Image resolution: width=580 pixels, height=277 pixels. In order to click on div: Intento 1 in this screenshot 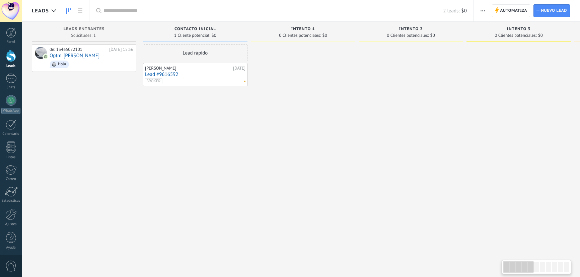, I will do `click(303, 29)`.